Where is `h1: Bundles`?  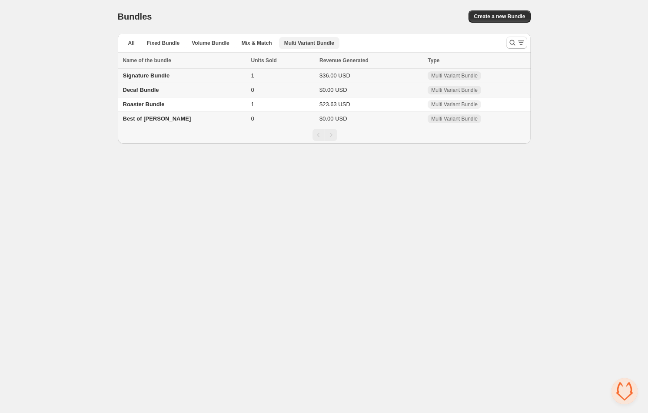 h1: Bundles is located at coordinates (135, 17).